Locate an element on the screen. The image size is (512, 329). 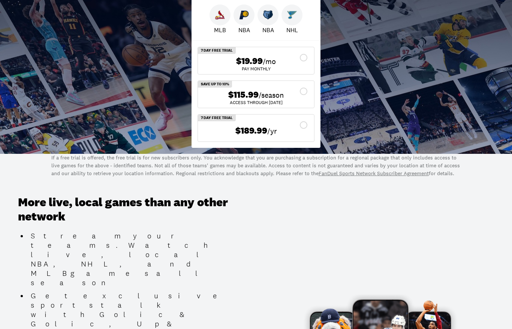
p: If a free trial is offered, the free trial is for new subscribers only. You acknowledge that you ... is located at coordinates (256, 166).